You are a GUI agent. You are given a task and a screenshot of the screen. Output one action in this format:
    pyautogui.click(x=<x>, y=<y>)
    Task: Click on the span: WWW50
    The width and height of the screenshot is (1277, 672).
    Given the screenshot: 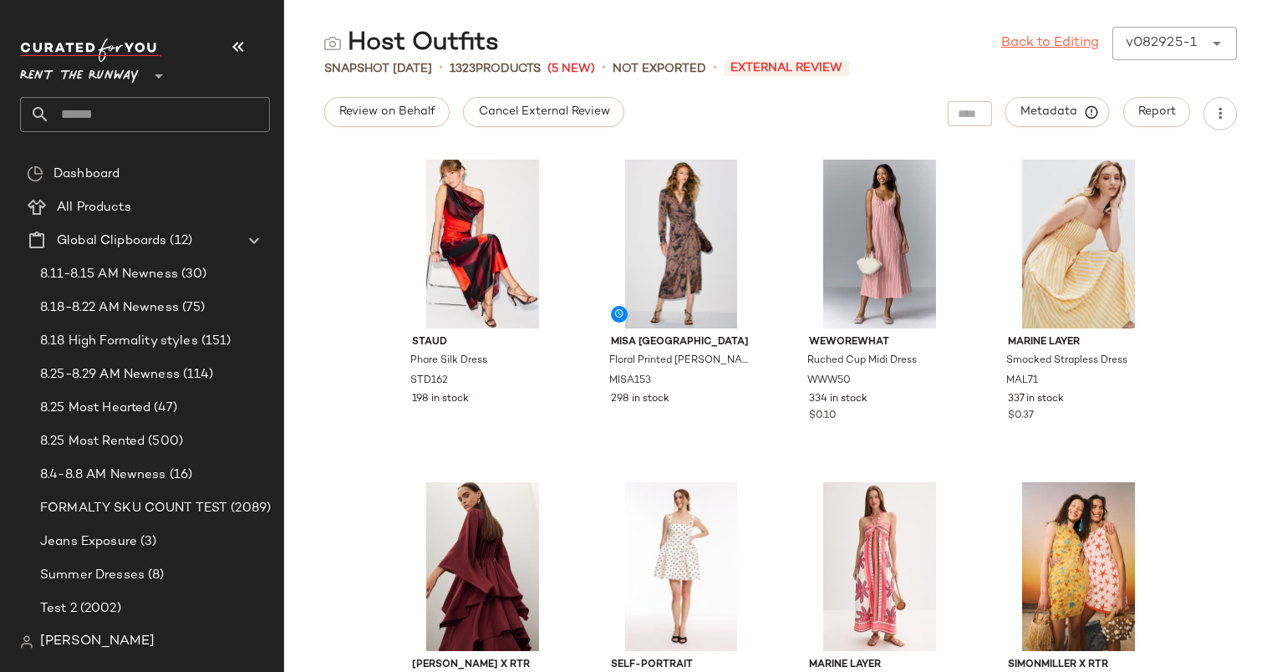 What is the action you would take?
    pyautogui.click(x=829, y=381)
    